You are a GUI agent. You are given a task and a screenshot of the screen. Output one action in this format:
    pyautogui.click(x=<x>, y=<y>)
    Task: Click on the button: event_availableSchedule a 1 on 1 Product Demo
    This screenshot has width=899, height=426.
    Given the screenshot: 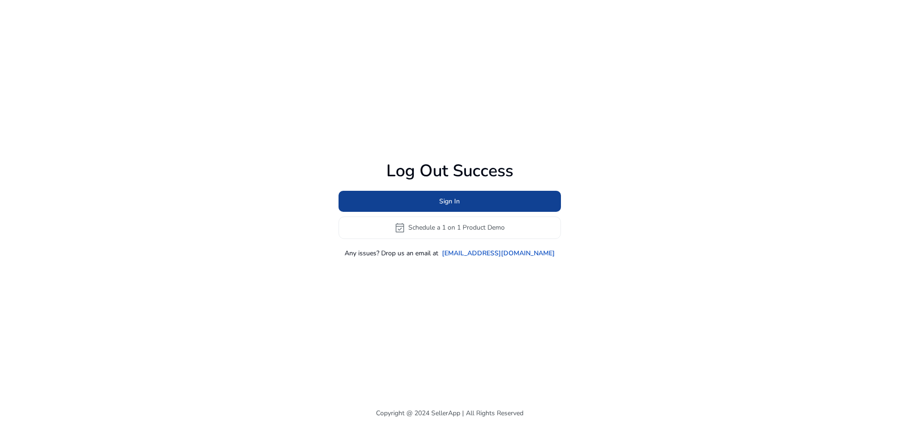 What is the action you would take?
    pyautogui.click(x=449, y=228)
    